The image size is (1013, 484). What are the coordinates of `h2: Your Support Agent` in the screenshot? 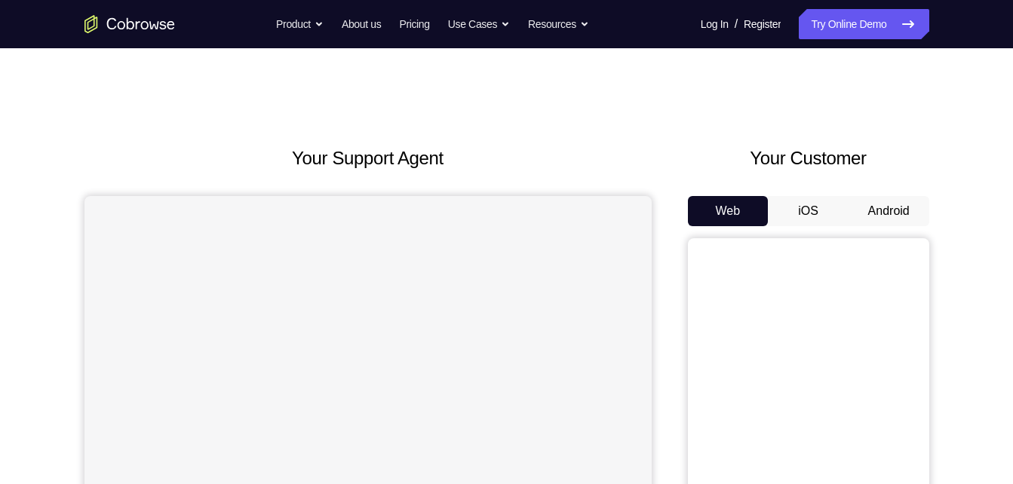 It's located at (368, 158).